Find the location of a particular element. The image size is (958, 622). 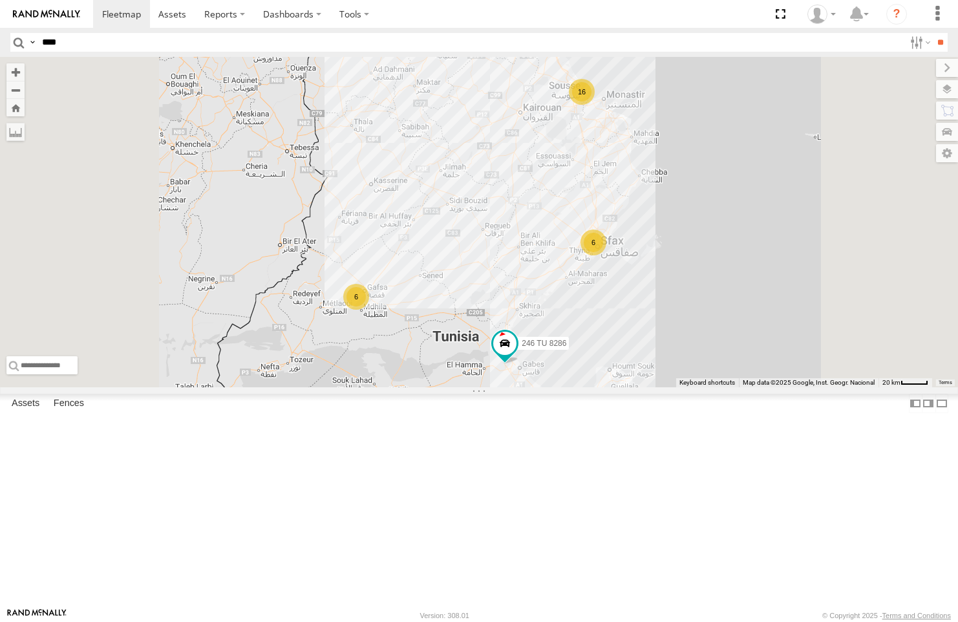

button: Zoom Home is located at coordinates (16, 107).